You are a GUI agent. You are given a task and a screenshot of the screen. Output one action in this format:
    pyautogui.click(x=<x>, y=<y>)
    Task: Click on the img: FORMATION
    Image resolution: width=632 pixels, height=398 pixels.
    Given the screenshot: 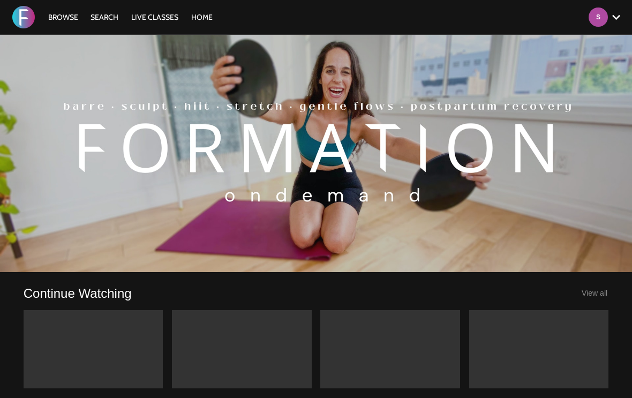 What is the action you would take?
    pyautogui.click(x=24, y=17)
    